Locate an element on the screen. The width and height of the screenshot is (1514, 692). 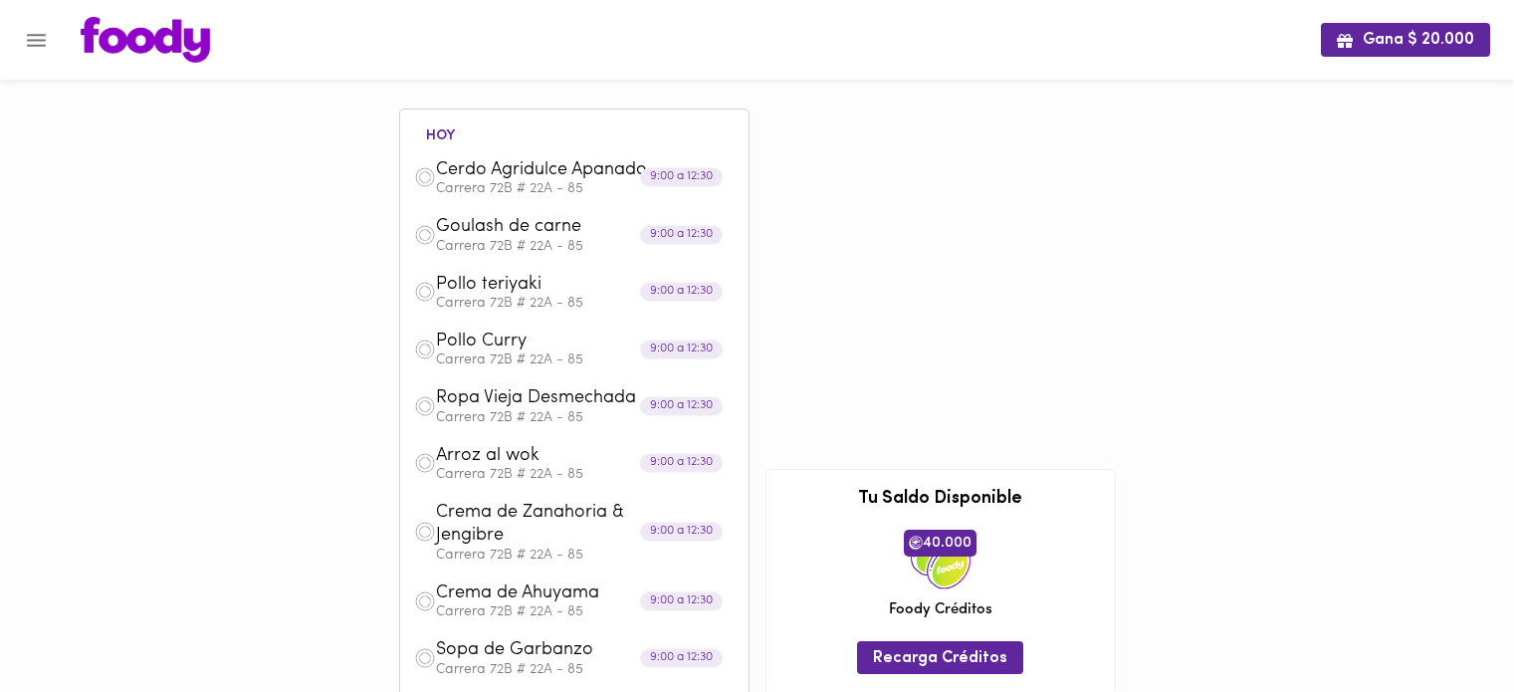
span: Recarga Créditos is located at coordinates (939, 658).